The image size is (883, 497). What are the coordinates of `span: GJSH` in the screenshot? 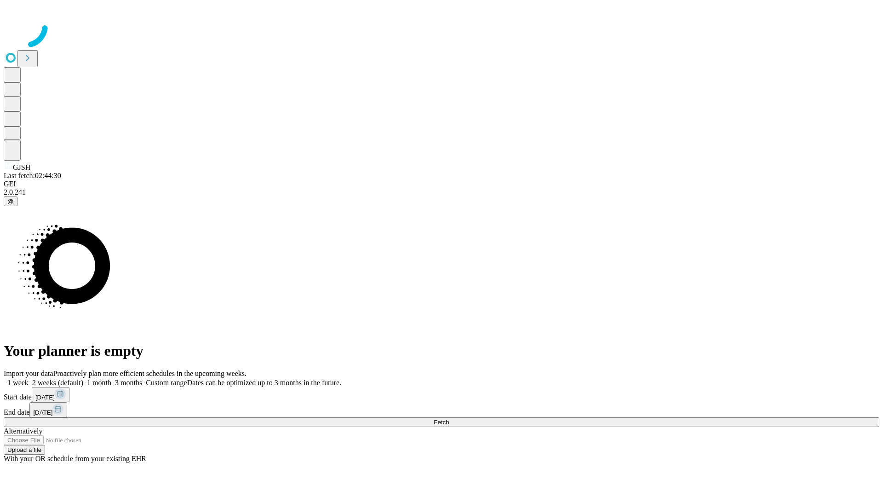 It's located at (22, 167).